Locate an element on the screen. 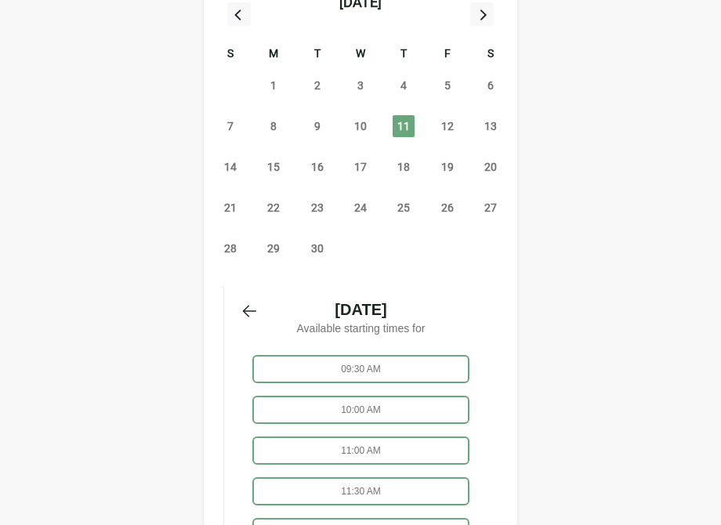 This screenshot has height=525, width=721. div: 11:30 AM is located at coordinates (360, 491).